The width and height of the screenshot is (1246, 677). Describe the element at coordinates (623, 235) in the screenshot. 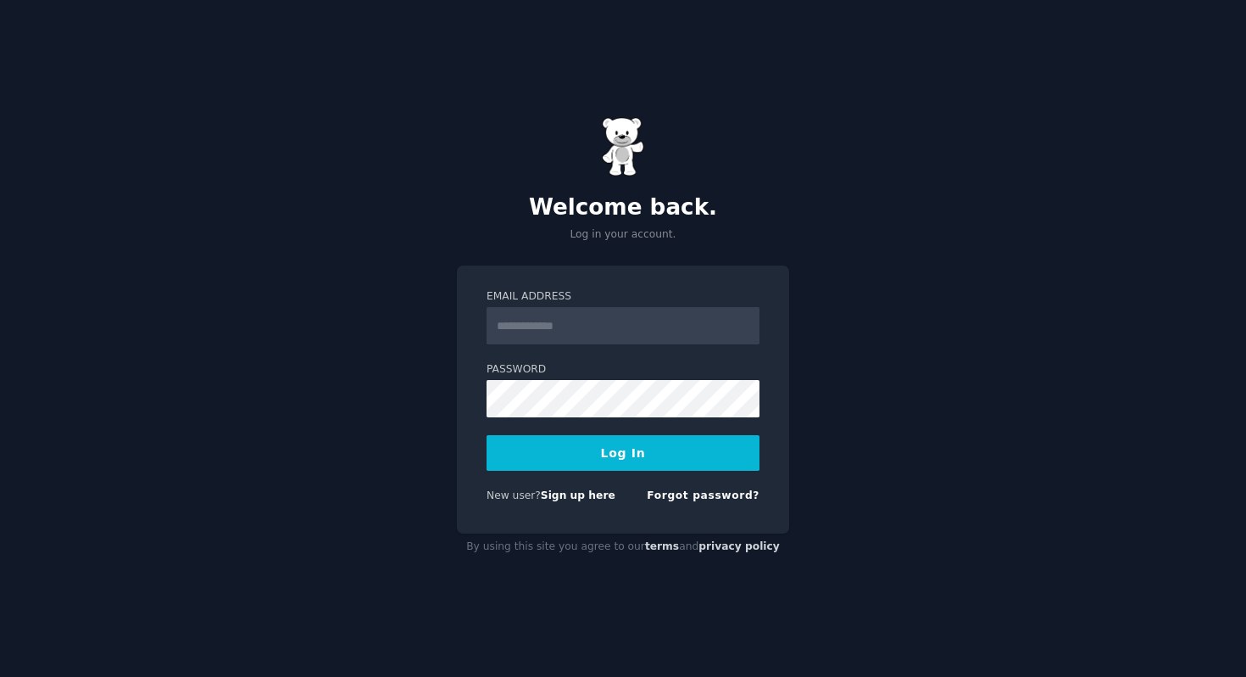

I see `p: Log in your account.` at that location.